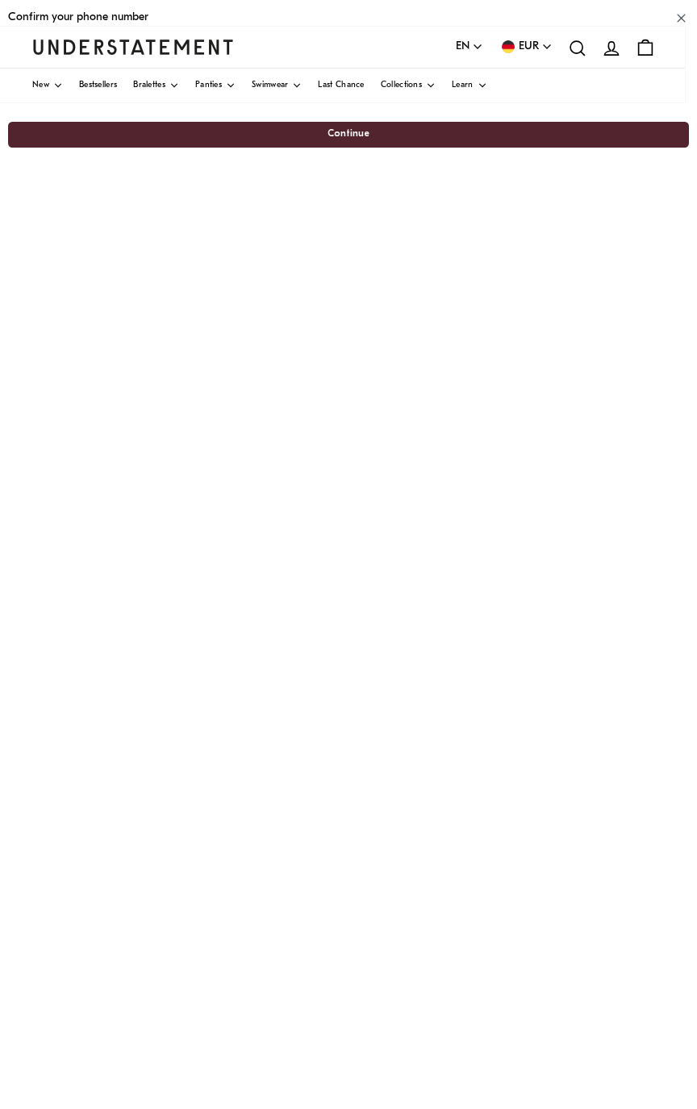  I want to click on button: Continue, so click(348, 135).